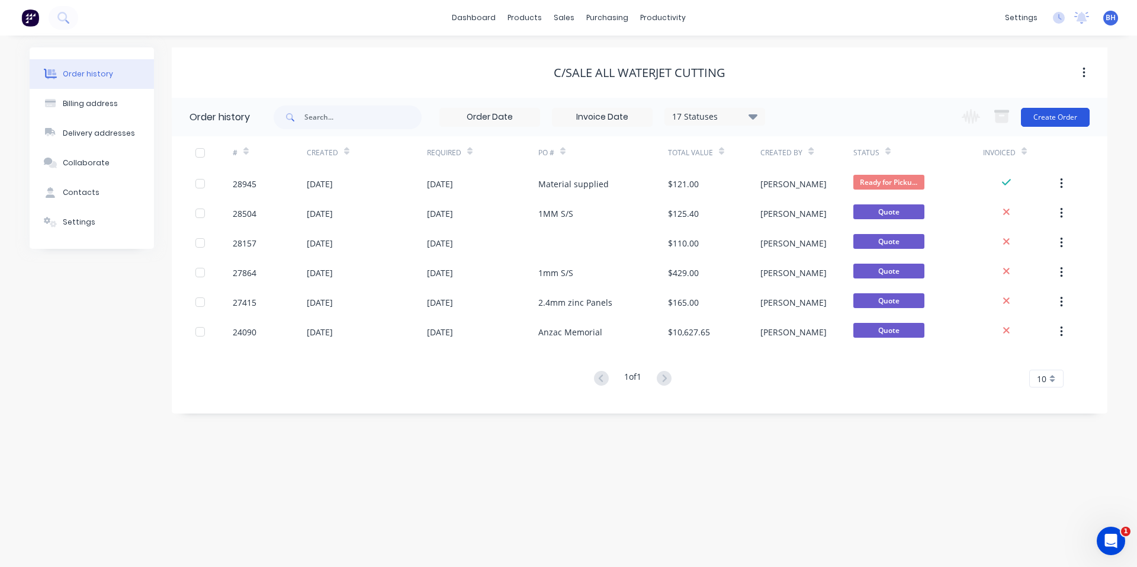 The image size is (1137, 567). Describe the element at coordinates (663, 18) in the screenshot. I see `div: productivity` at that location.